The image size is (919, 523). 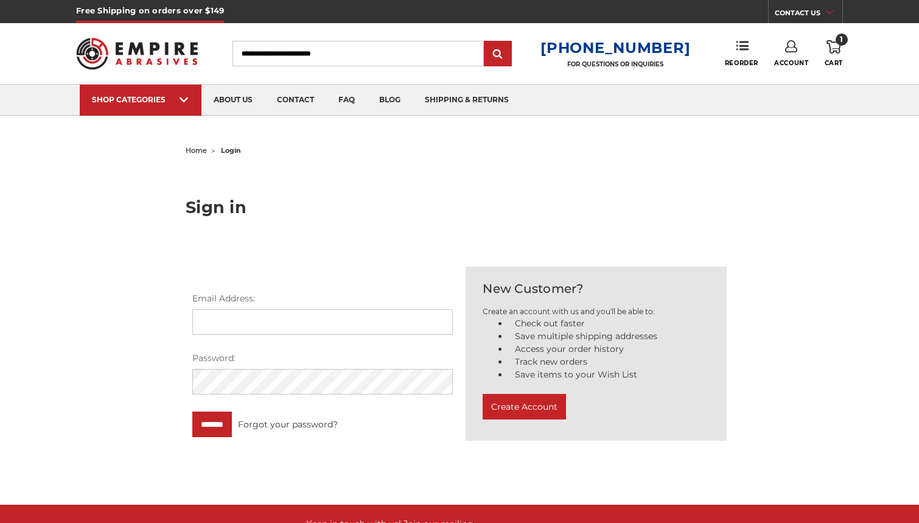 What do you see at coordinates (231, 150) in the screenshot?
I see `span: login` at bounding box center [231, 150].